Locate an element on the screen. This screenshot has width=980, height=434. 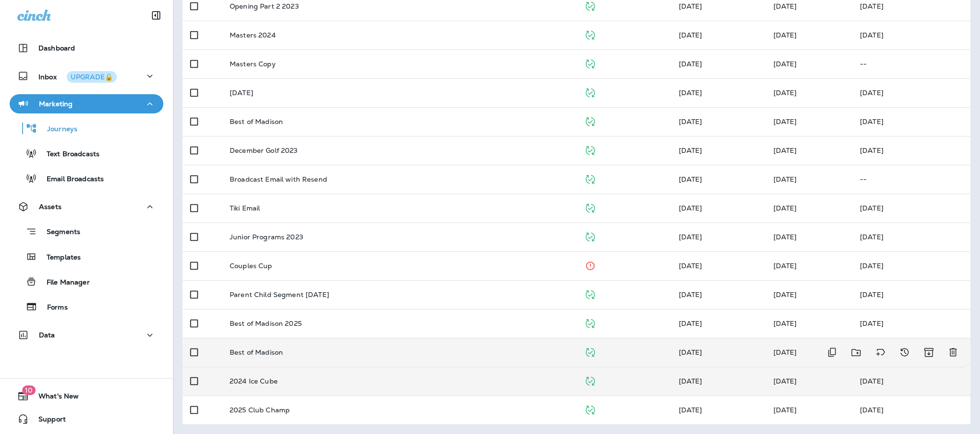
button: Delete is located at coordinates (954, 352).